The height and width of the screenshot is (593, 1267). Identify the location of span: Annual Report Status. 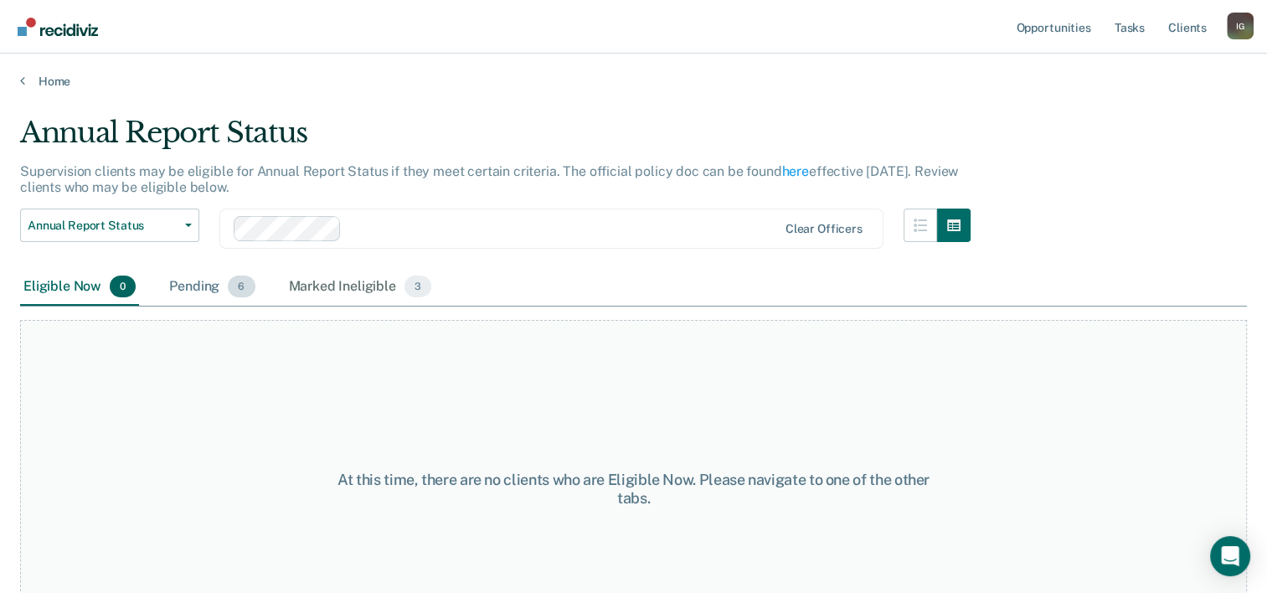
(103, 225).